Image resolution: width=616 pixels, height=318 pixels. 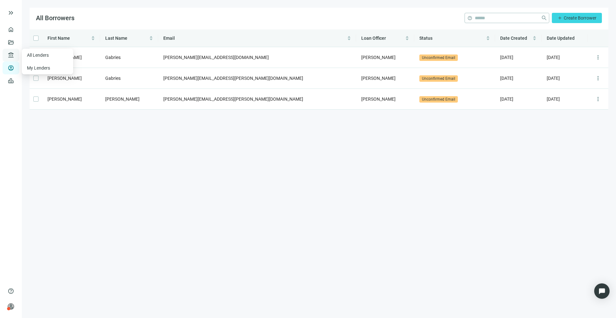 I want to click on span: keyboard_double_arrow_right, so click(x=11, y=13).